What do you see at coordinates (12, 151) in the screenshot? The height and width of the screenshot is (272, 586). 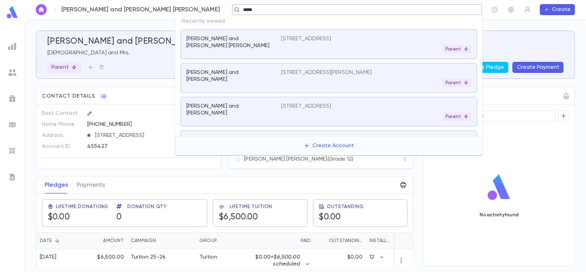 I see `img: imports_grey.530a8a0e642e233f2baf0ef88e8c9fcb.svg` at bounding box center [12, 151].